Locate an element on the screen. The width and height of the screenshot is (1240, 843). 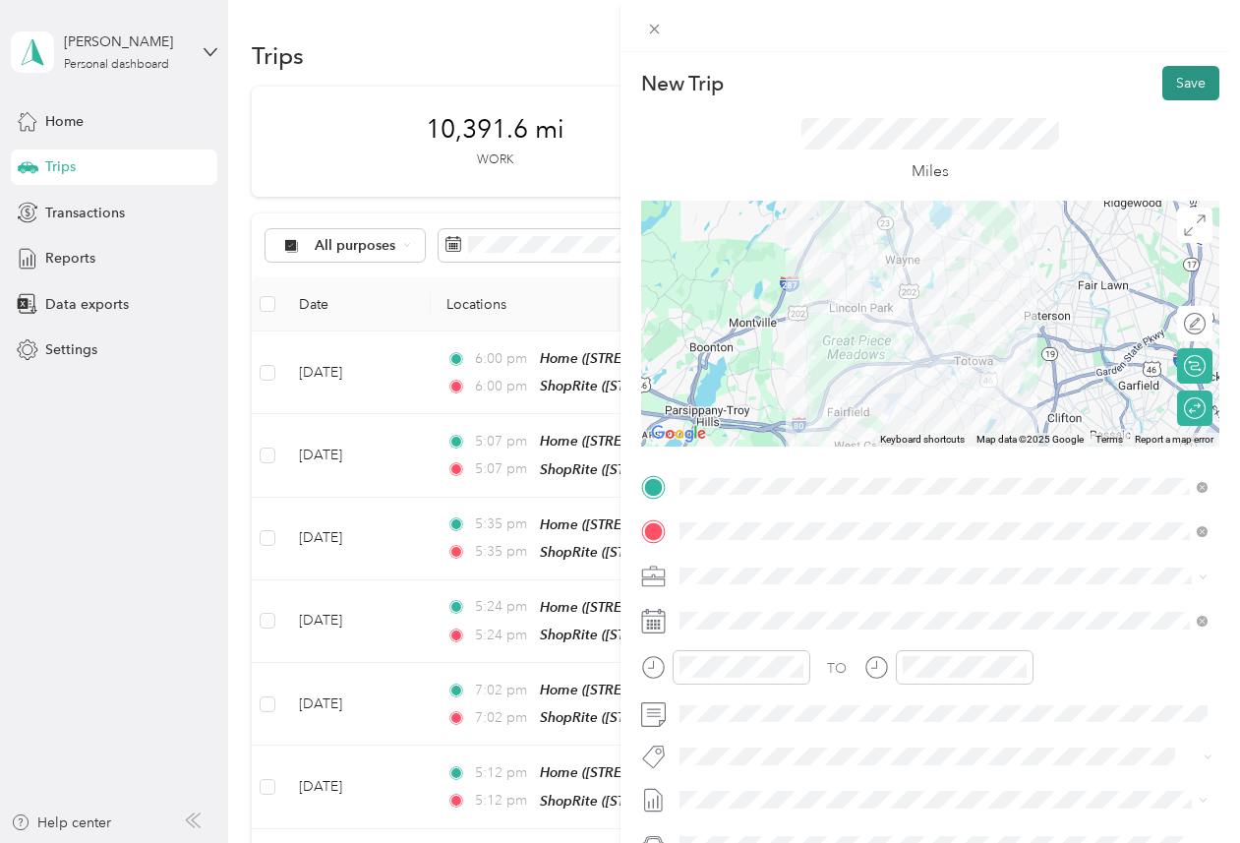
p: Miles is located at coordinates (930, 171).